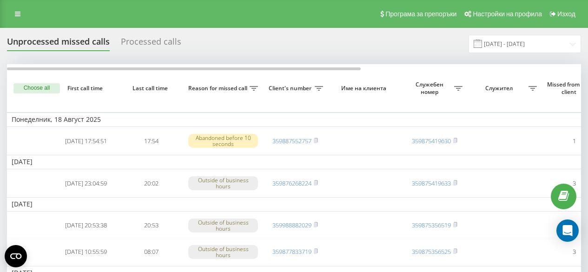 This screenshot has width=588, height=272. I want to click on button: Choose all, so click(37, 88).